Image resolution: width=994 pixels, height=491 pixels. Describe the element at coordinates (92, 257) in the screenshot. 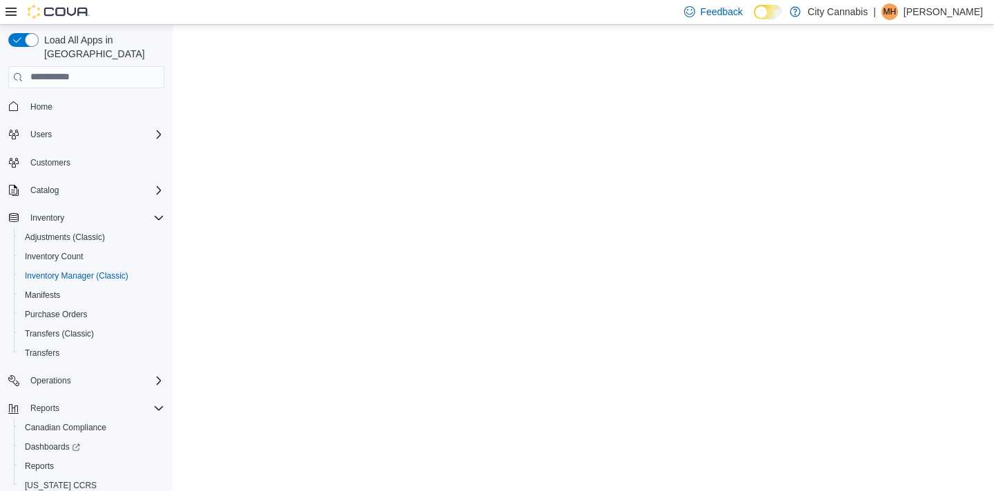

I see `button: Inventory Count` at that location.